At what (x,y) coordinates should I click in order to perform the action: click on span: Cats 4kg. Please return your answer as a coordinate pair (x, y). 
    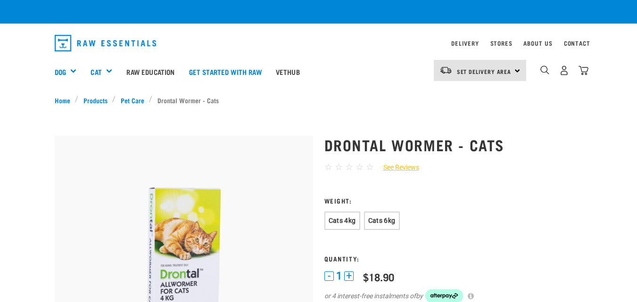
    Looking at the image, I should click on (342, 221).